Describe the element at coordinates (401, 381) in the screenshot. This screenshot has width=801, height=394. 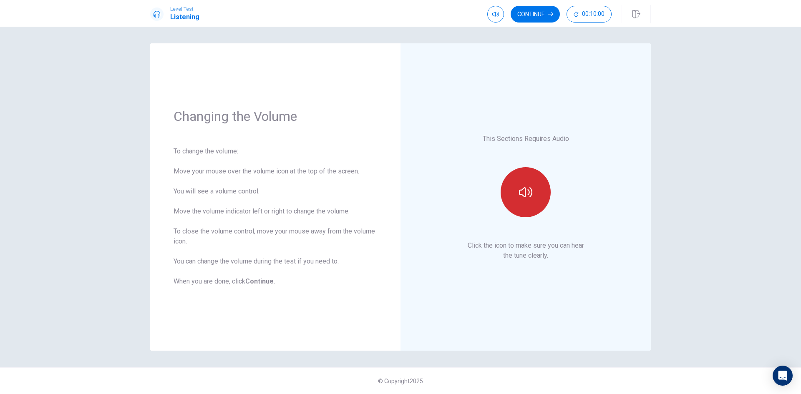
I see `span: © Copyright 2025` at that location.